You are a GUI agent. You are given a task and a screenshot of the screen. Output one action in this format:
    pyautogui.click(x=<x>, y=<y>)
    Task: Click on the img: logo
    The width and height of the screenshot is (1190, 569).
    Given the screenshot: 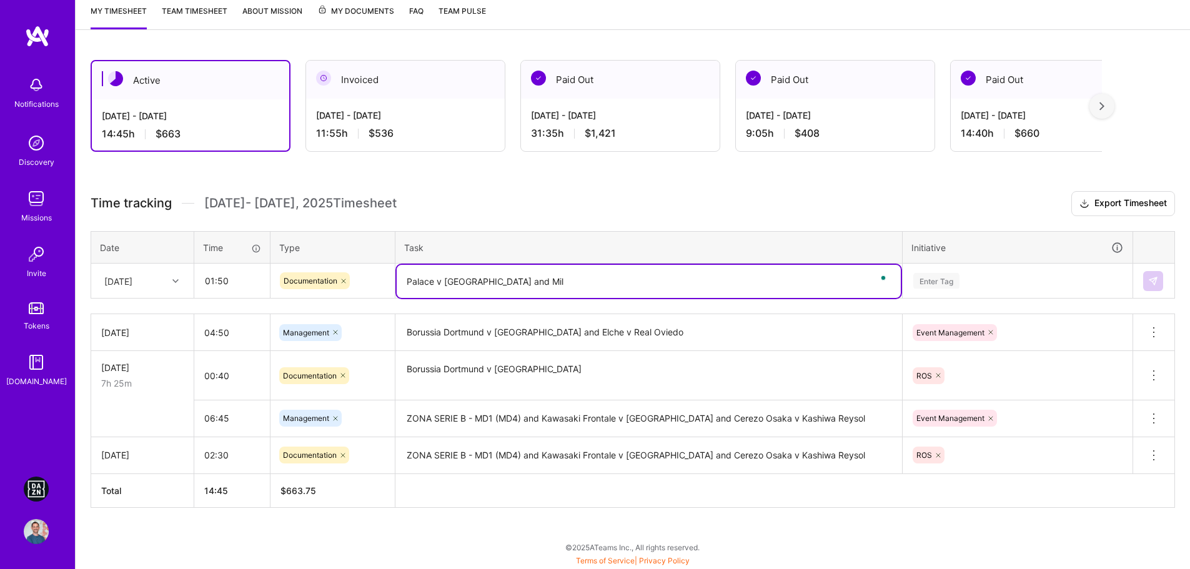 What is the action you would take?
    pyautogui.click(x=37, y=36)
    